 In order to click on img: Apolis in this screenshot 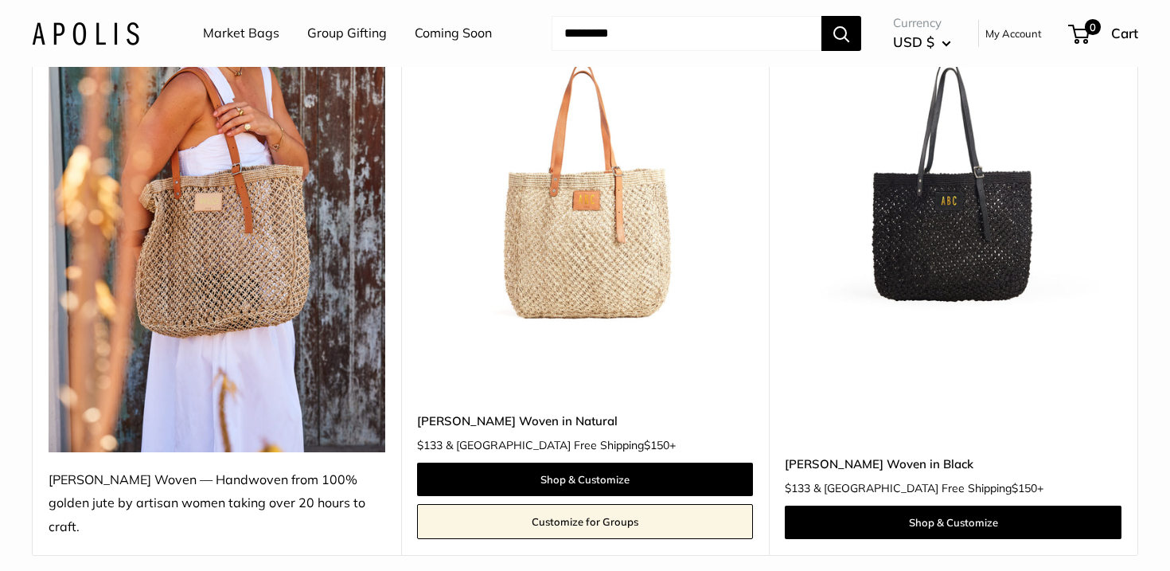, I will do `click(85, 33)`.